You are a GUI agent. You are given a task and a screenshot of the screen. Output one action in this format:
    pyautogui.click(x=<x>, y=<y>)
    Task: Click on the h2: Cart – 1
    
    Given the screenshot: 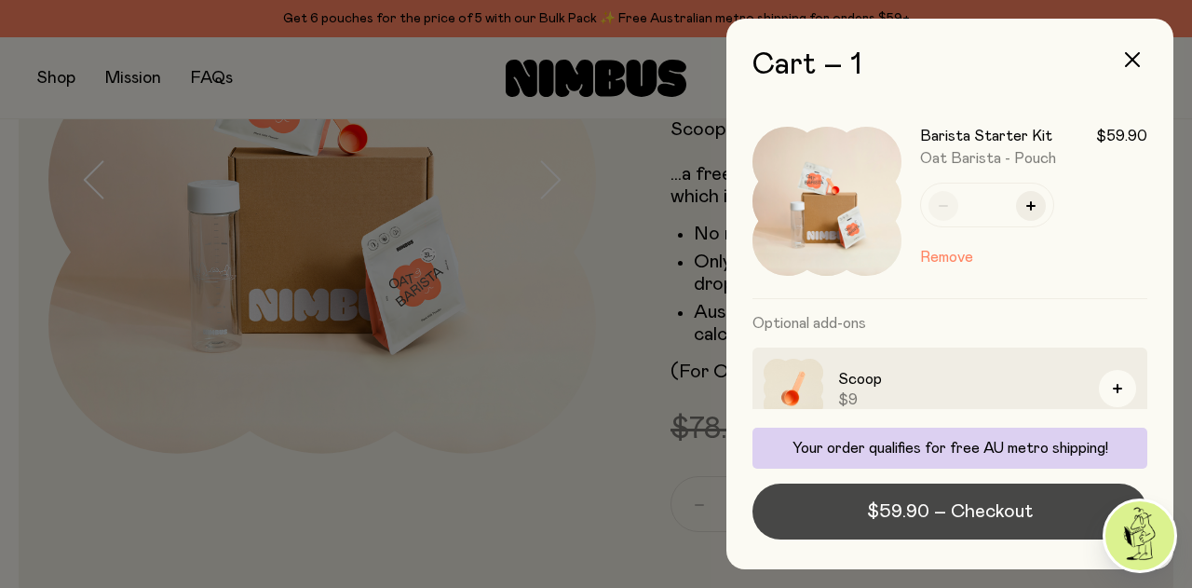 What is the action you would take?
    pyautogui.click(x=950, y=65)
    